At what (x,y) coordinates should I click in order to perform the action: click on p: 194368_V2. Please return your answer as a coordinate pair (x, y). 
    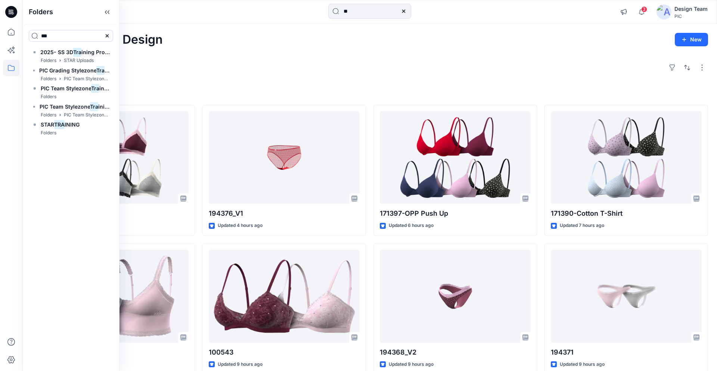
    Looking at the image, I should click on (455, 352).